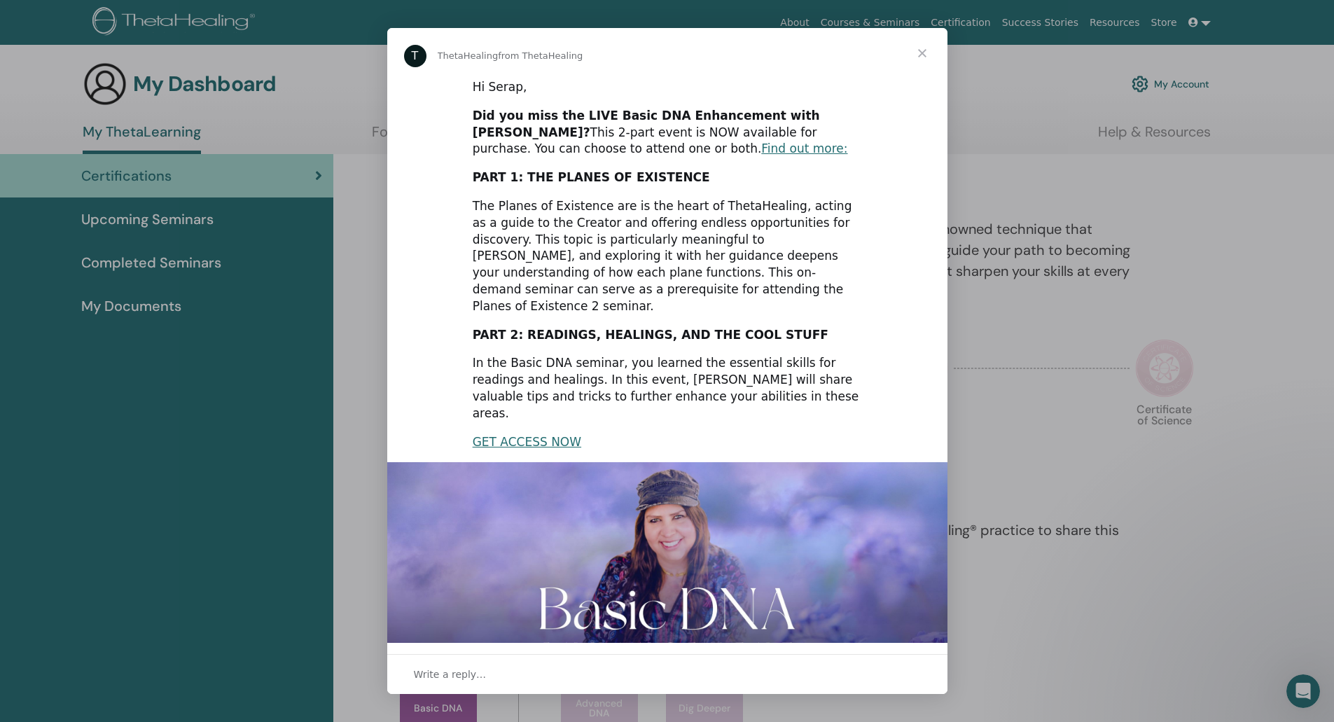  What do you see at coordinates (450, 674) in the screenshot?
I see `span: Write a reply…` at bounding box center [450, 674].